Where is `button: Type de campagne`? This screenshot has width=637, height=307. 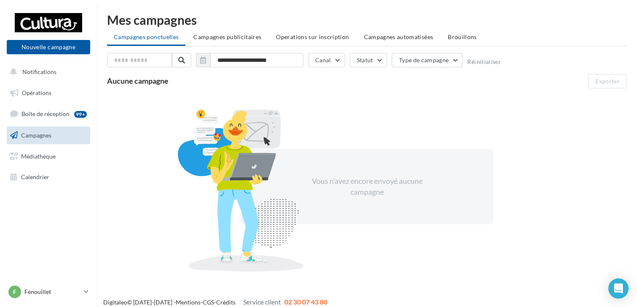
button: Type de campagne is located at coordinates (427, 60).